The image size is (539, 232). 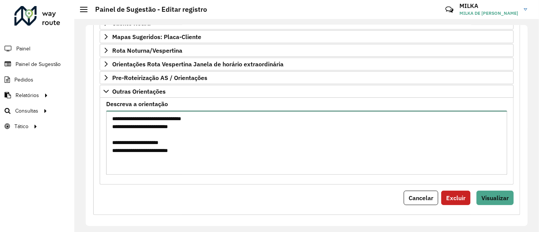 I want to click on button: Excluir, so click(x=456, y=198).